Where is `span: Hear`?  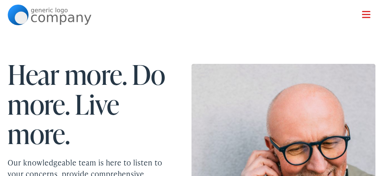
span: Hear is located at coordinates (33, 74).